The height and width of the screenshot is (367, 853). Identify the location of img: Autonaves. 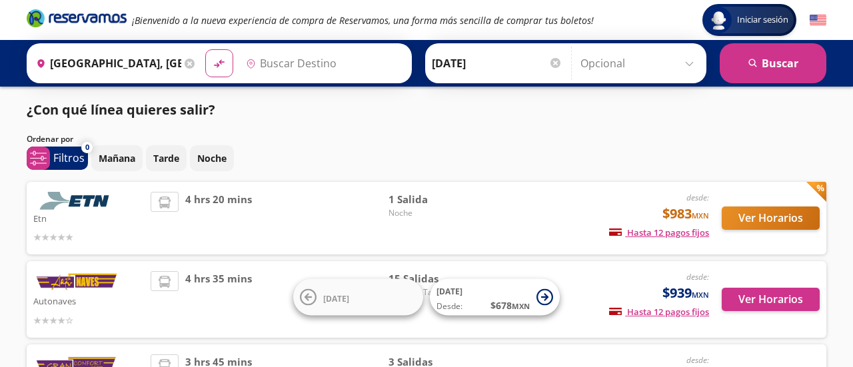
(77, 282).